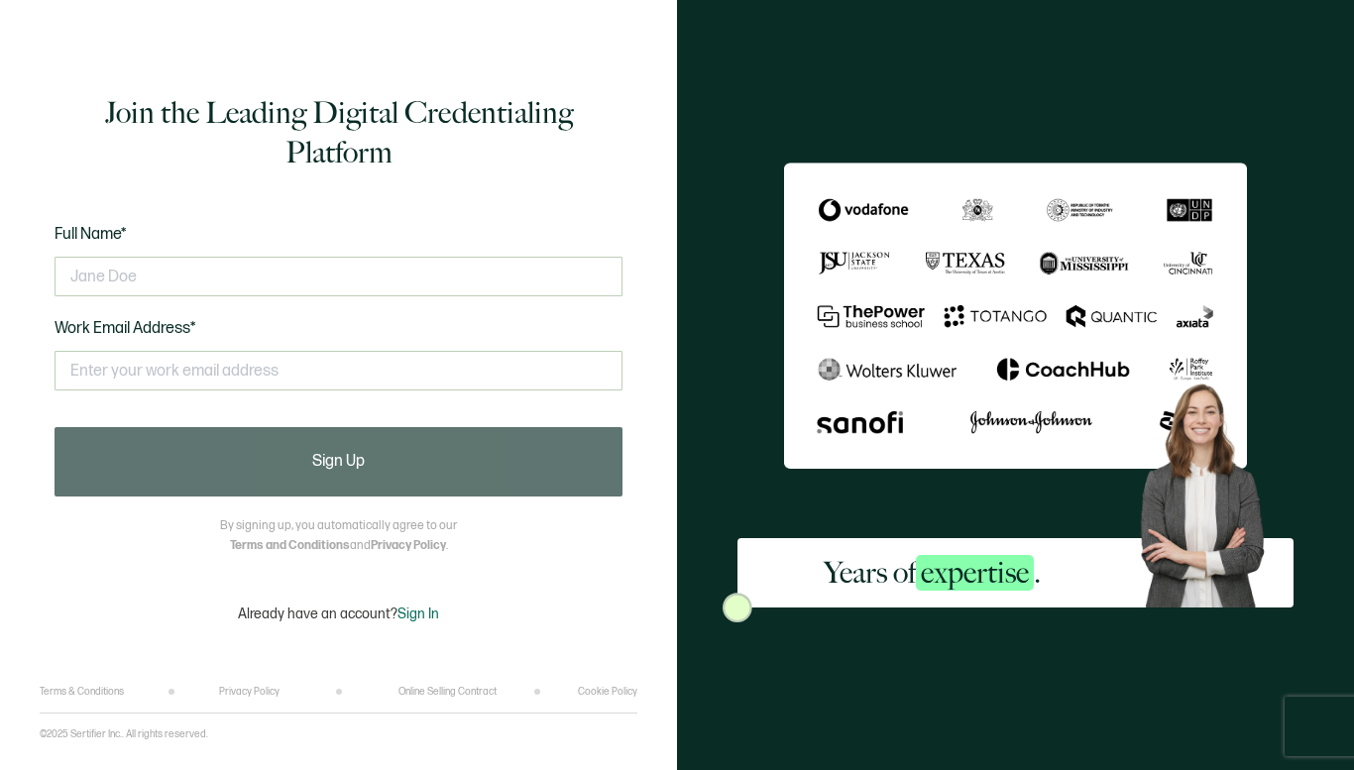  What do you see at coordinates (338, 462) in the screenshot?
I see `button: Sign Up` at bounding box center [338, 462].